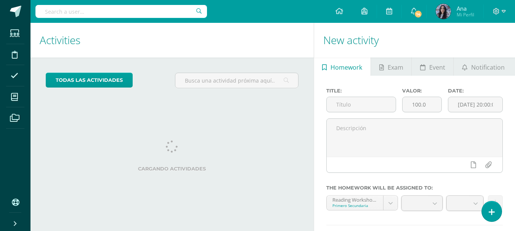  Describe the element at coordinates (346, 67) in the screenshot. I see `span: Homework` at that location.